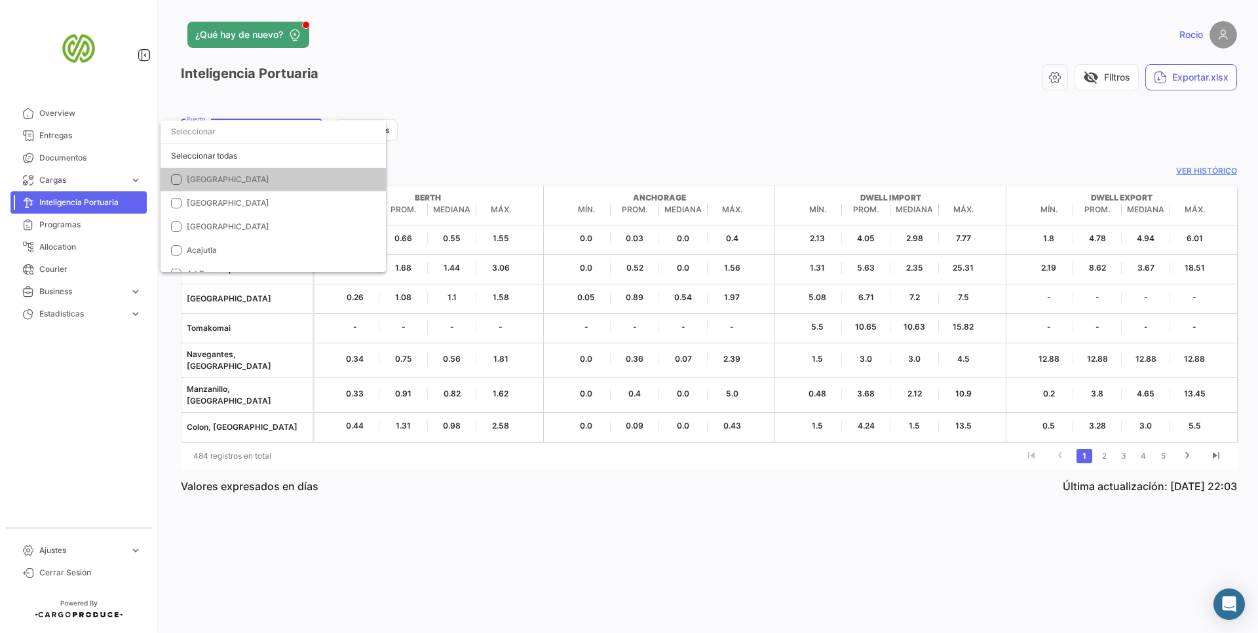 The height and width of the screenshot is (633, 1258). Describe the element at coordinates (273, 156) in the screenshot. I see `div: Seleccionar todas` at that location.